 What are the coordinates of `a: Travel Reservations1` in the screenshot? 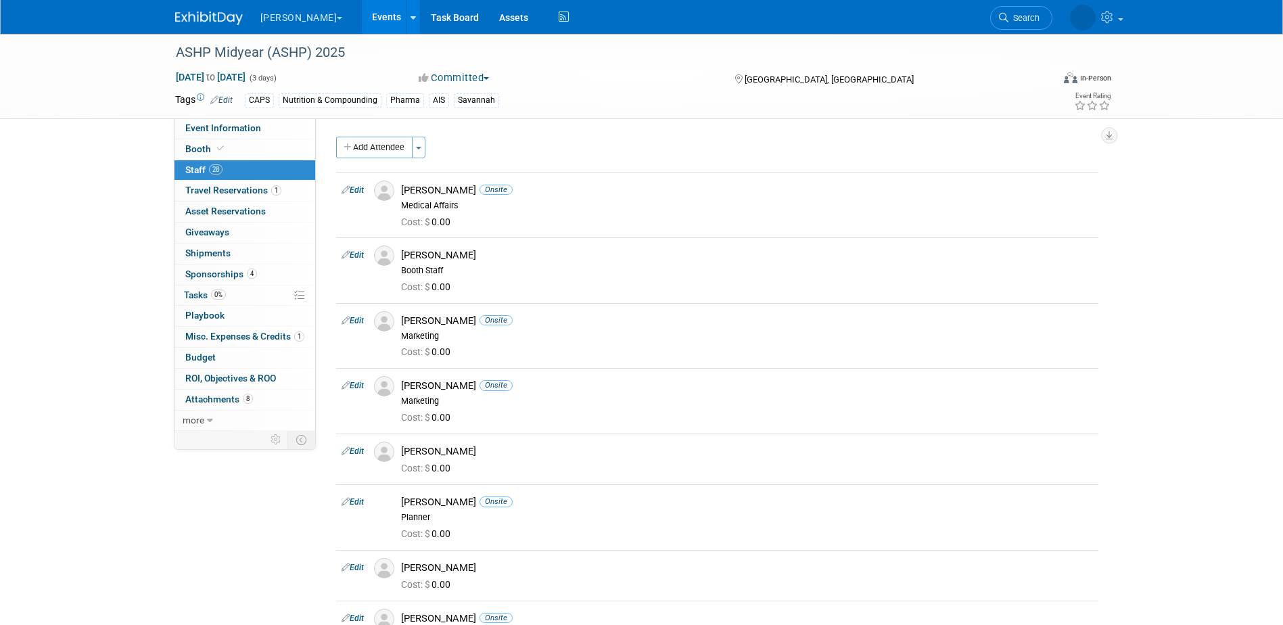 It's located at (245, 191).